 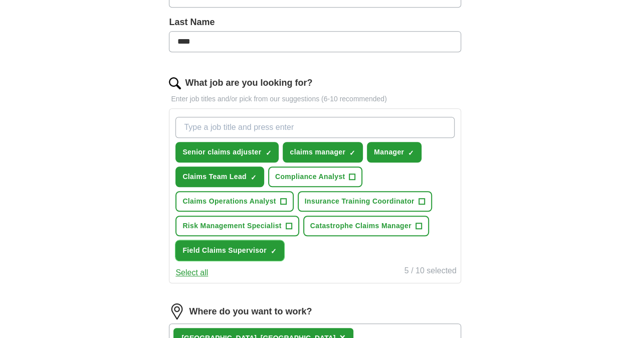 What do you see at coordinates (361, 226) in the screenshot?
I see `span: Catastrophe Claims Manager` at bounding box center [361, 226].